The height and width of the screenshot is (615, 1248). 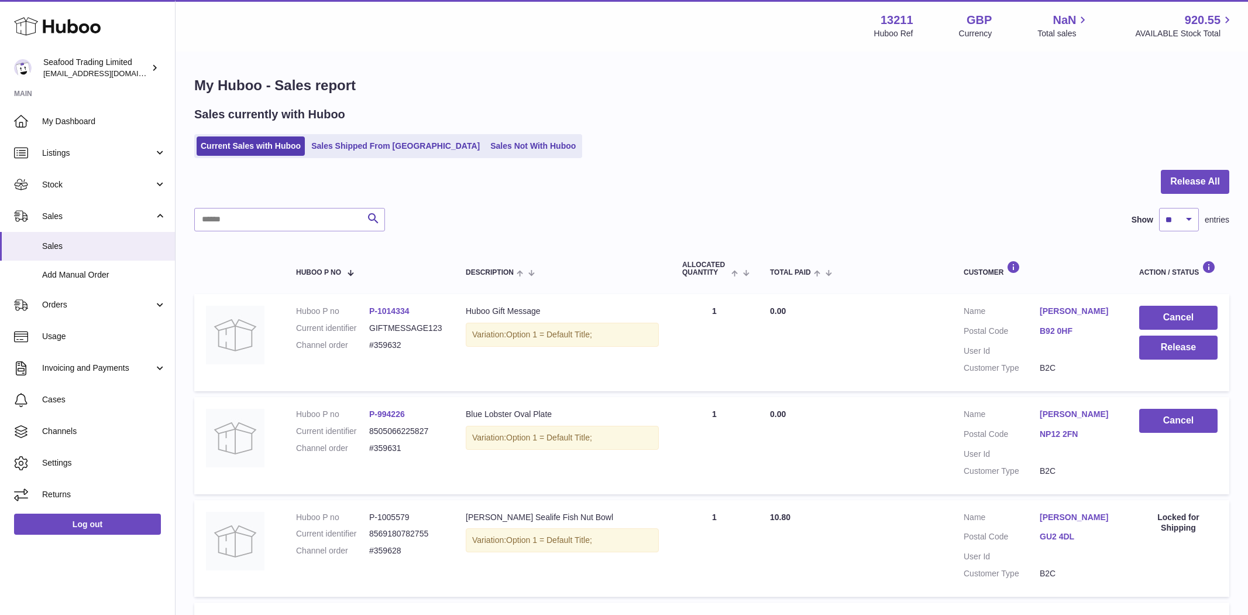 What do you see at coordinates (1078, 536) in the screenshot?
I see `a: GU2 4DL` at bounding box center [1078, 536].